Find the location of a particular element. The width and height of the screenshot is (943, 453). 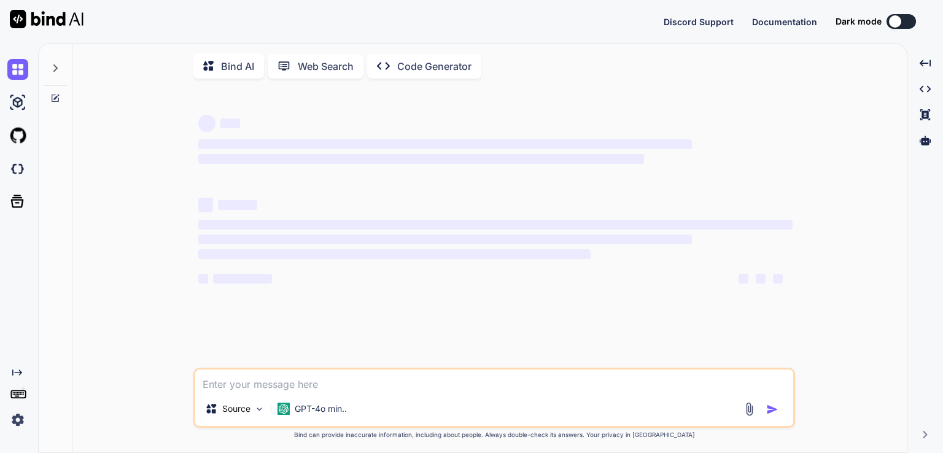

span: Discord Support is located at coordinates (699, 21).